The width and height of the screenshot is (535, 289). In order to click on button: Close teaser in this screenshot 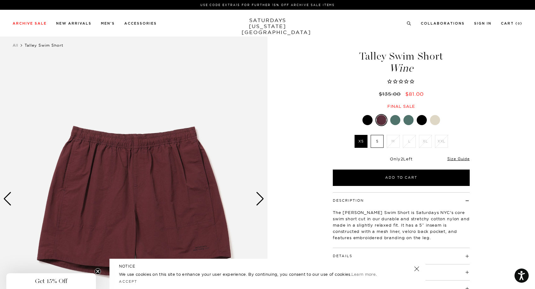, I will do `click(98, 272)`.